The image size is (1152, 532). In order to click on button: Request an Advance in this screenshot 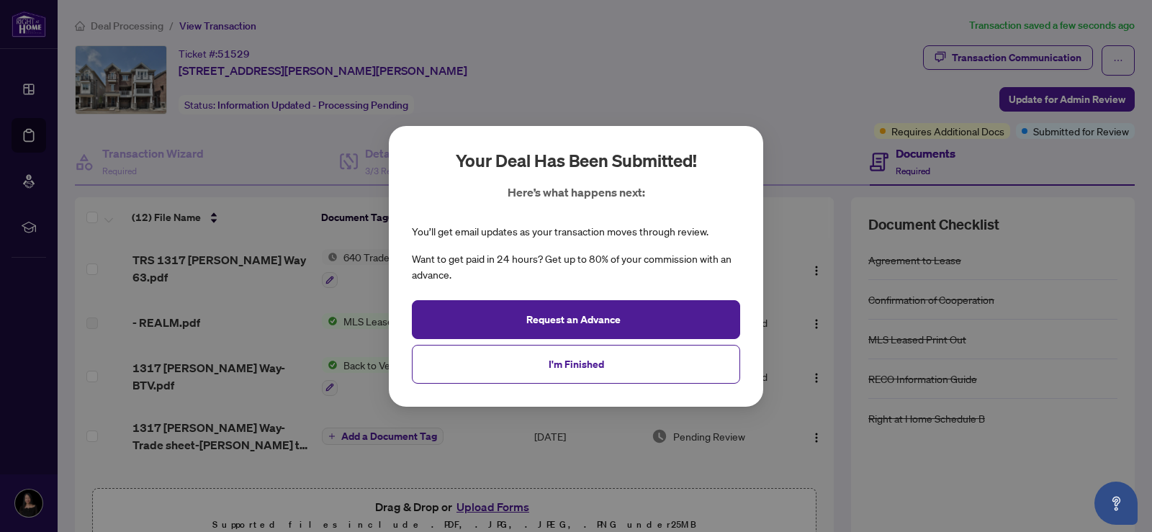, I will do `click(576, 319)`.